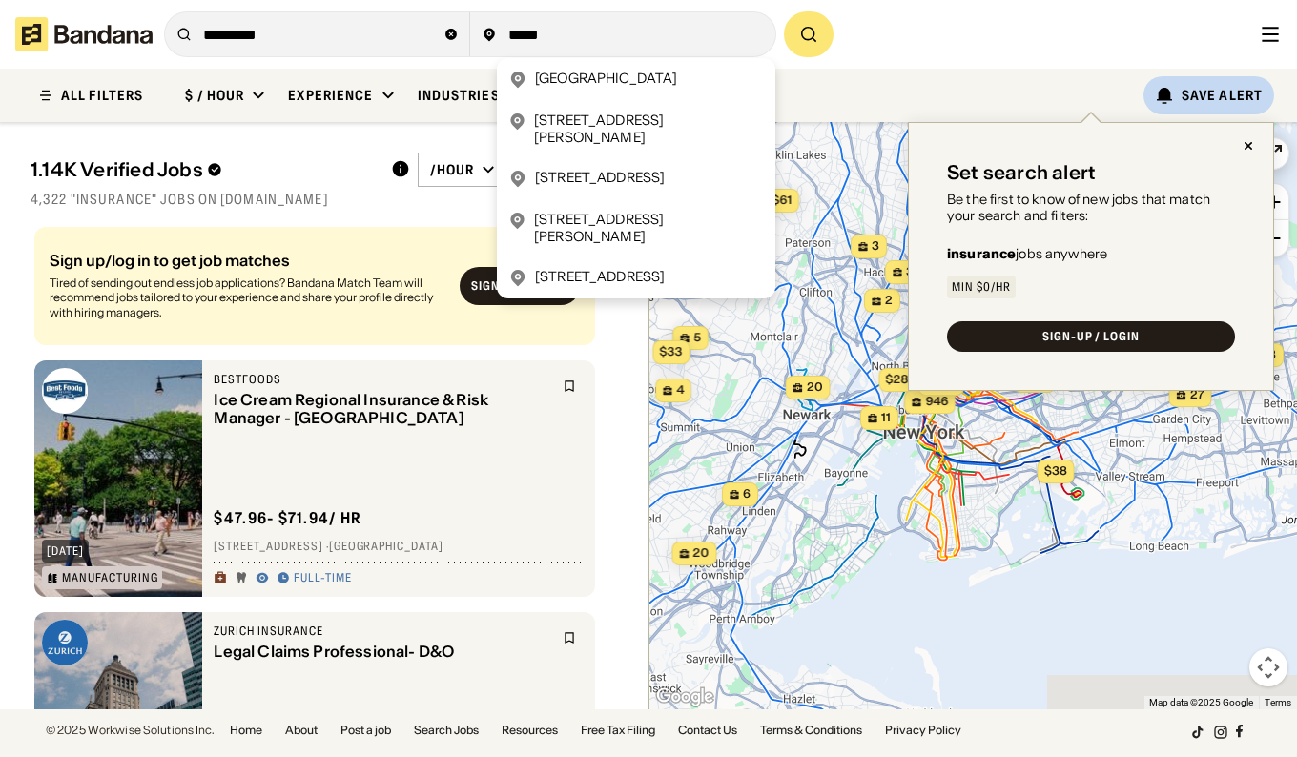 This screenshot has width=1297, height=757. I want to click on div: ALL FILTERS, so click(102, 95).